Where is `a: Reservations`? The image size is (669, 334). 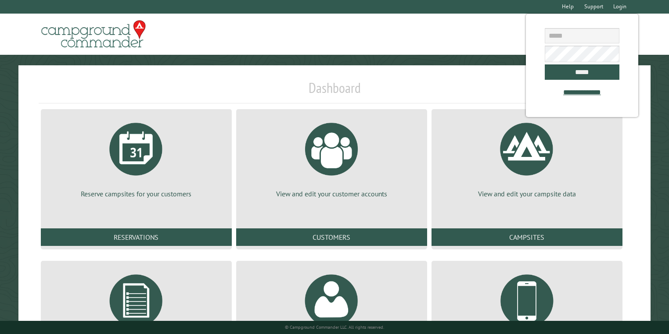
a: Reservations is located at coordinates (136, 237).